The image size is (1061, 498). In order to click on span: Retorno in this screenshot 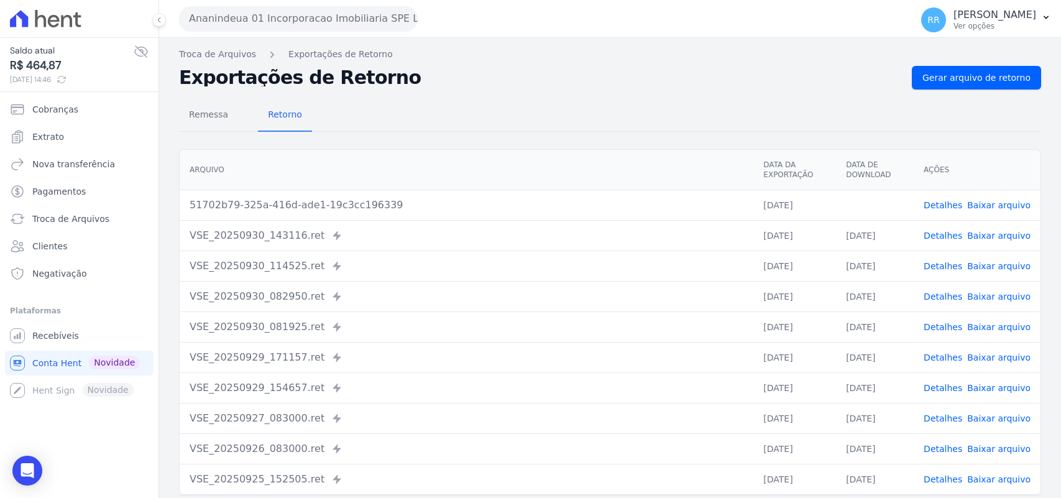, I will do `click(285, 114)`.